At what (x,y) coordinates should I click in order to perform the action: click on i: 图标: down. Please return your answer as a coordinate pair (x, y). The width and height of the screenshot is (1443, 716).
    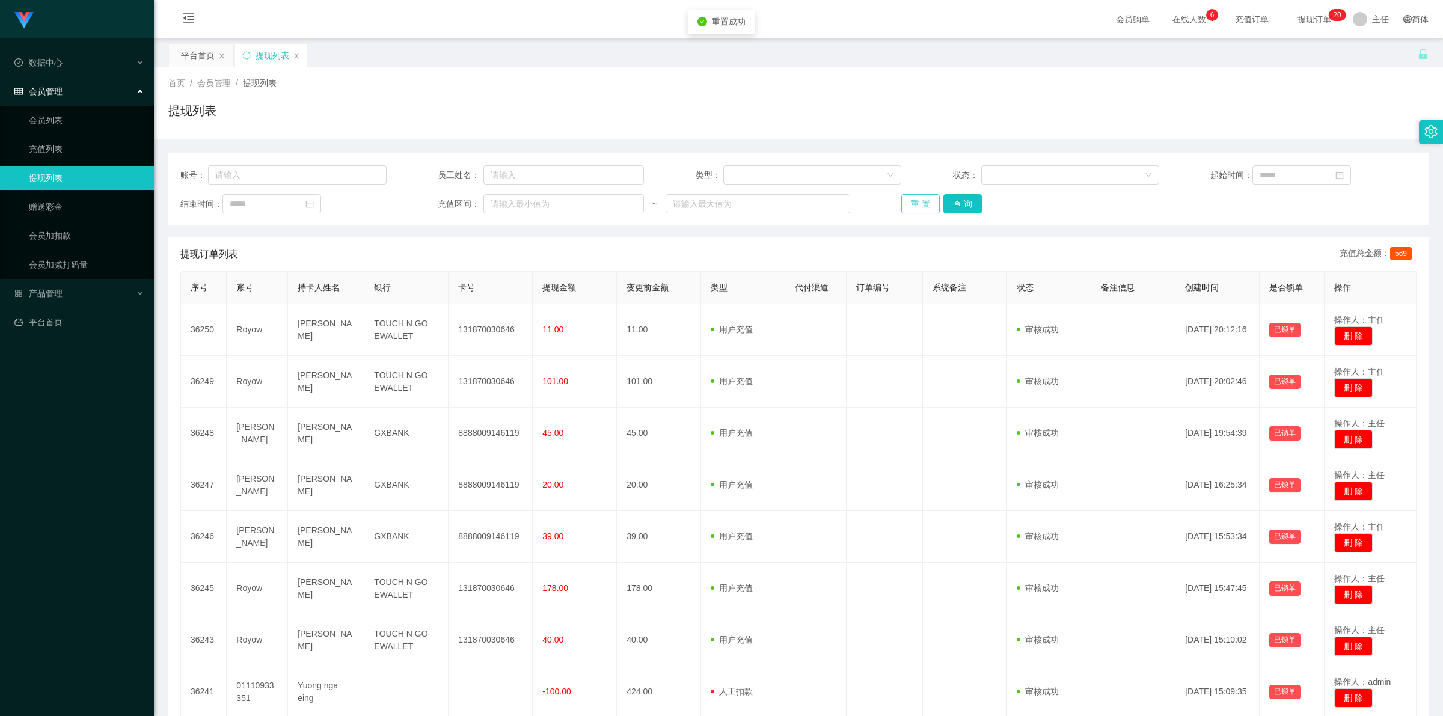
    Looking at the image, I should click on (1148, 176).